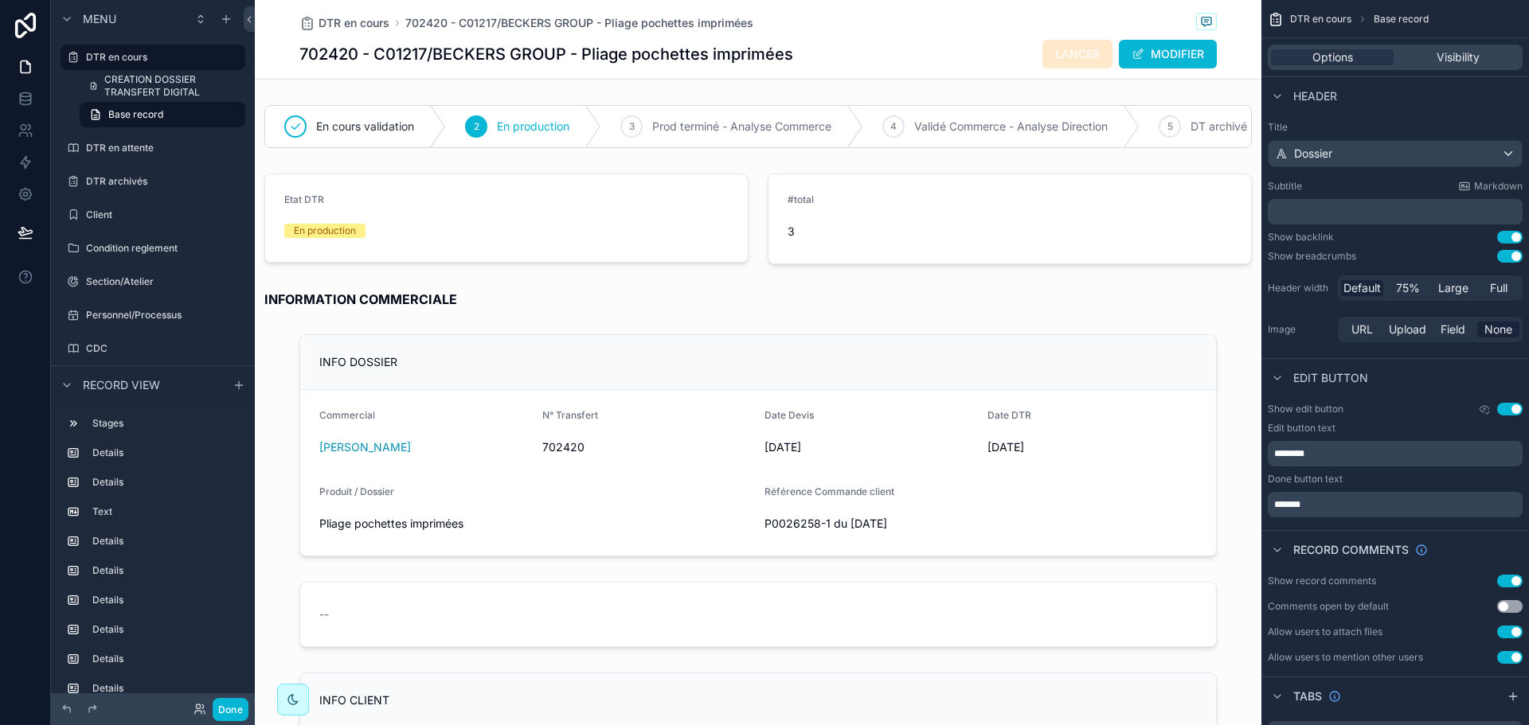  What do you see at coordinates (1322, 581) in the screenshot?
I see `div: Show record comments` at bounding box center [1322, 581].